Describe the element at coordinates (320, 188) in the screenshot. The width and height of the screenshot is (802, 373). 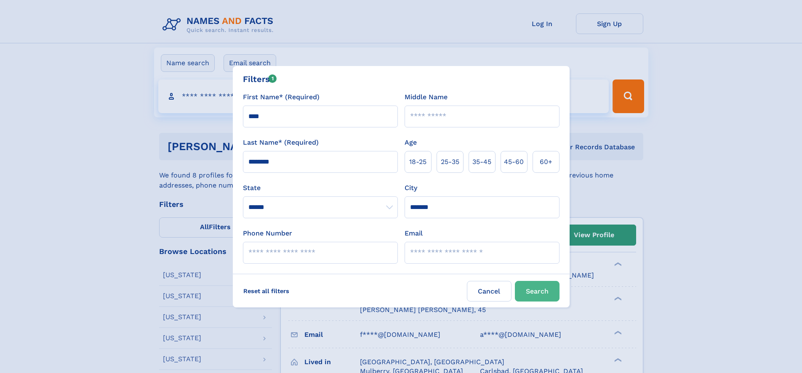
I see `label: State` at that location.